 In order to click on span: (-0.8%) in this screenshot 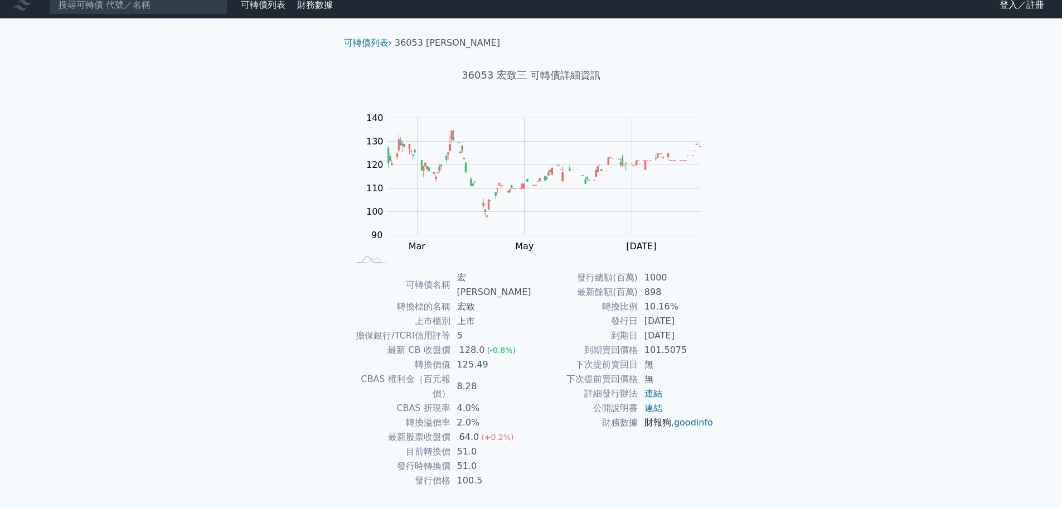, I will do `click(501, 350)`.